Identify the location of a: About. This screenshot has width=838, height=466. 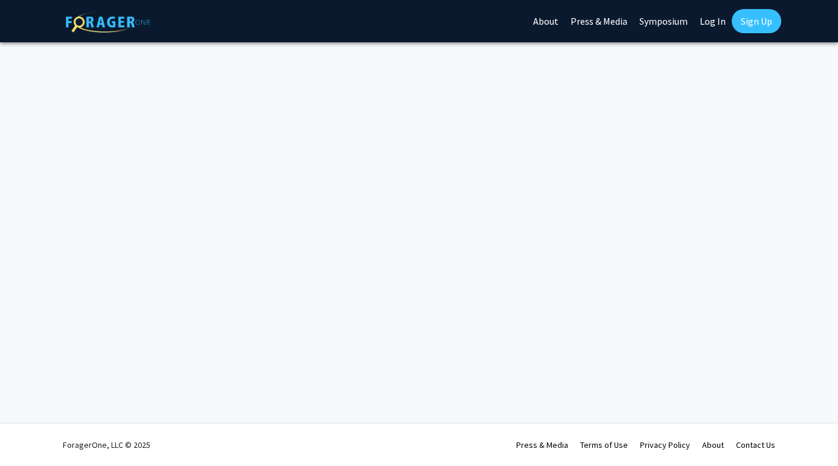
(713, 445).